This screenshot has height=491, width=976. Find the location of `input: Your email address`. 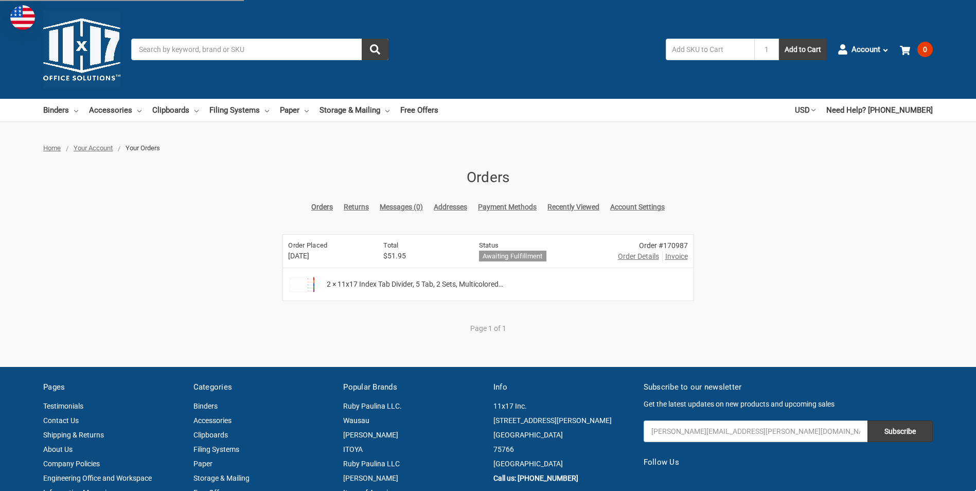

input: Your email address is located at coordinates (756, 431).